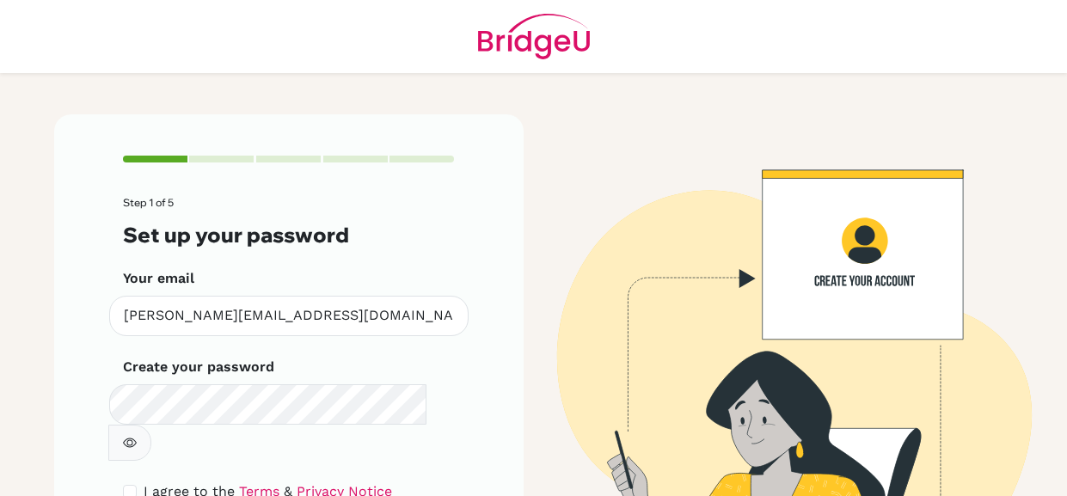 The width and height of the screenshot is (1067, 496). Describe the element at coordinates (199, 367) in the screenshot. I see `label: Create your password` at that location.